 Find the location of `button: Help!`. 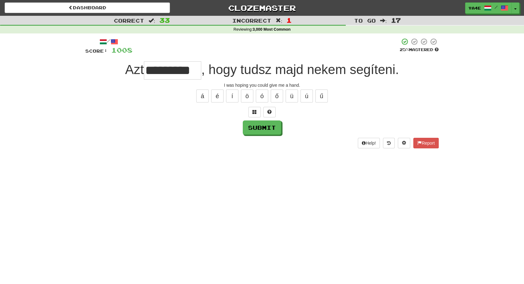

button: Help! is located at coordinates (369, 143).